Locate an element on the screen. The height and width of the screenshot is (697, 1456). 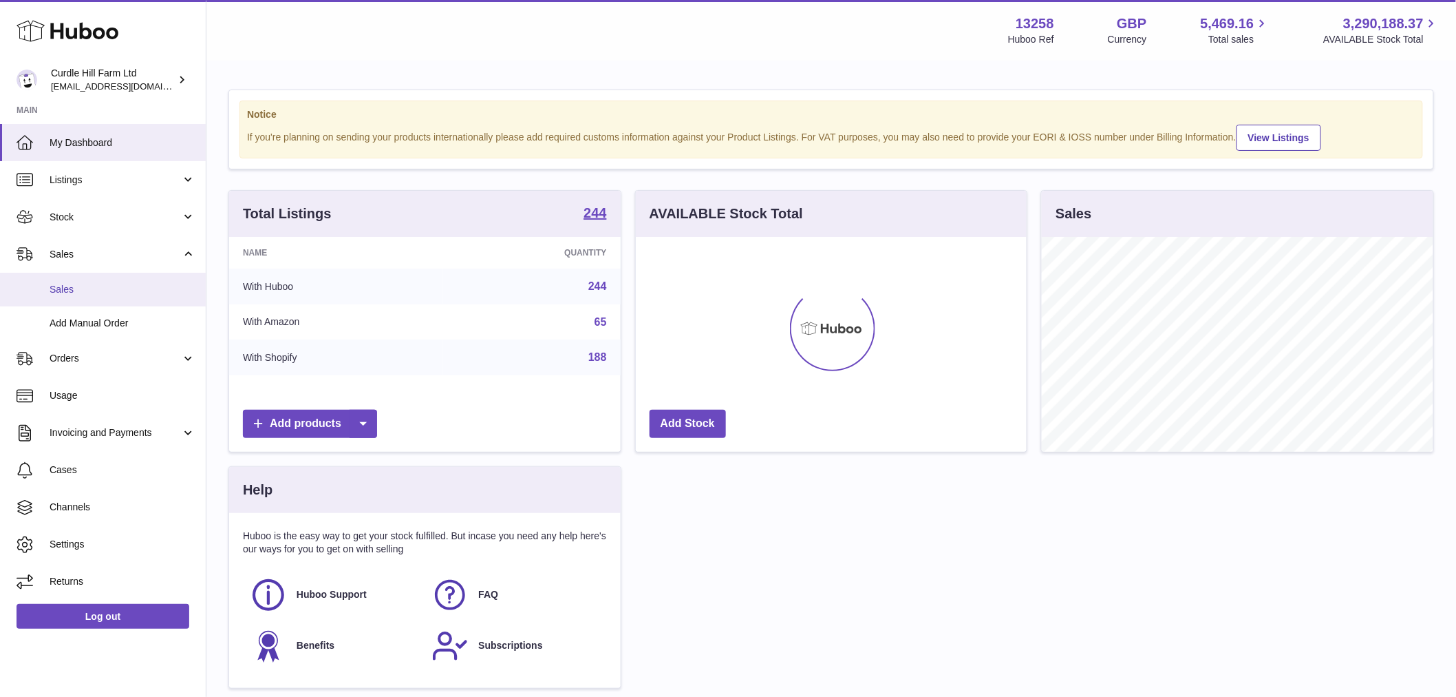
h3: Help is located at coordinates (257, 489).